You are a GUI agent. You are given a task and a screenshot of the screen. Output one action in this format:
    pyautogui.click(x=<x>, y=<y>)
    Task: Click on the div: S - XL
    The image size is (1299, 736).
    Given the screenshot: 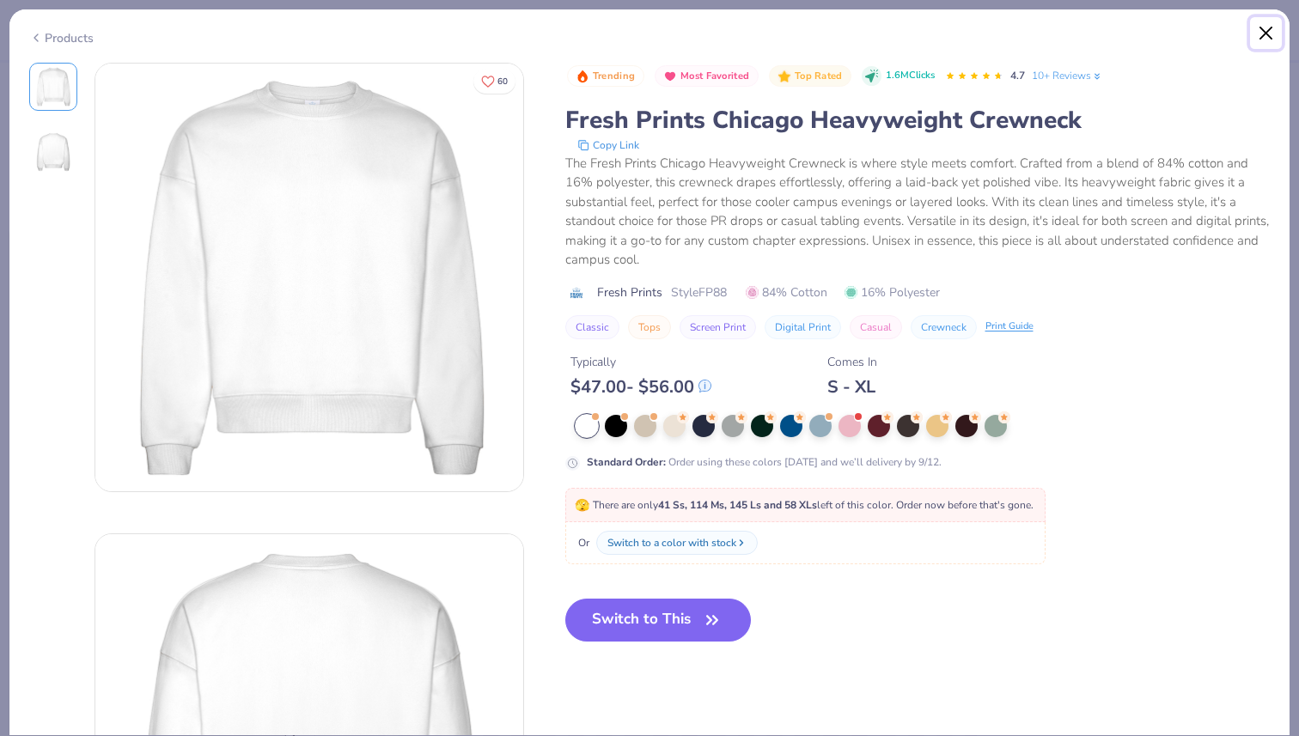 What is the action you would take?
    pyautogui.click(x=852, y=387)
    